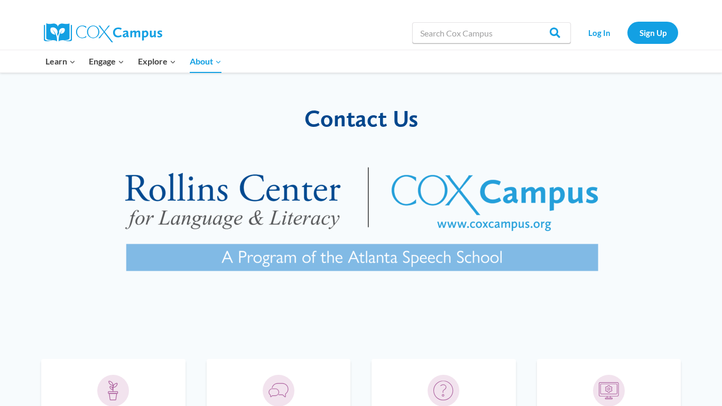 The width and height of the screenshot is (722, 406). What do you see at coordinates (653, 32) in the screenshot?
I see `a: Sign Up` at bounding box center [653, 32].